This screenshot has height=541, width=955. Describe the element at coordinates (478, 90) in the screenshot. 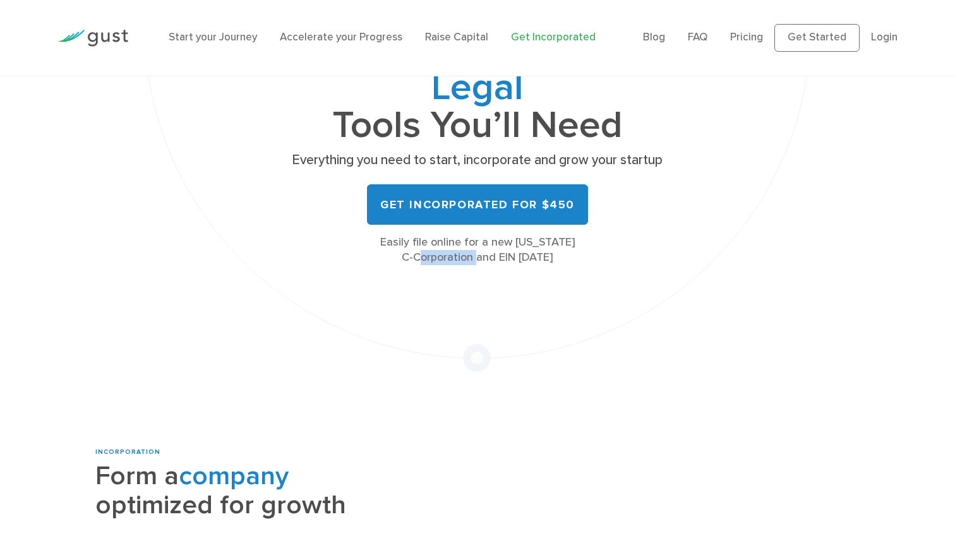

I see `span: Legal` at that location.